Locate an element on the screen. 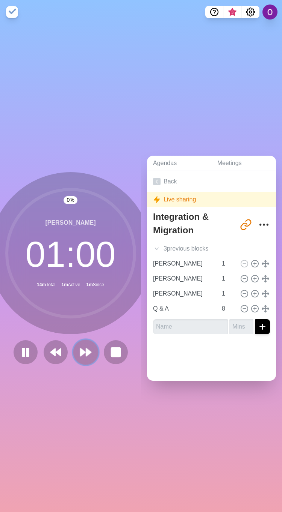 The height and width of the screenshot is (512, 282). div: 3 previous block is located at coordinates (211, 249).